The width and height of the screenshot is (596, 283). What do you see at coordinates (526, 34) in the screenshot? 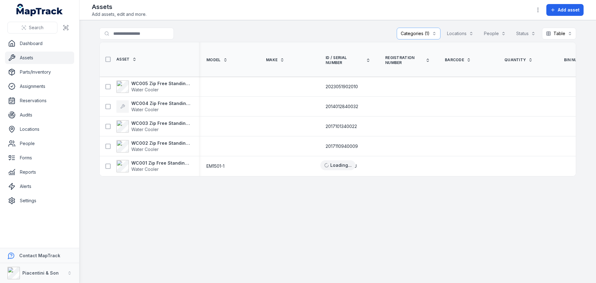
I see `button: Status` at bounding box center [526, 34].